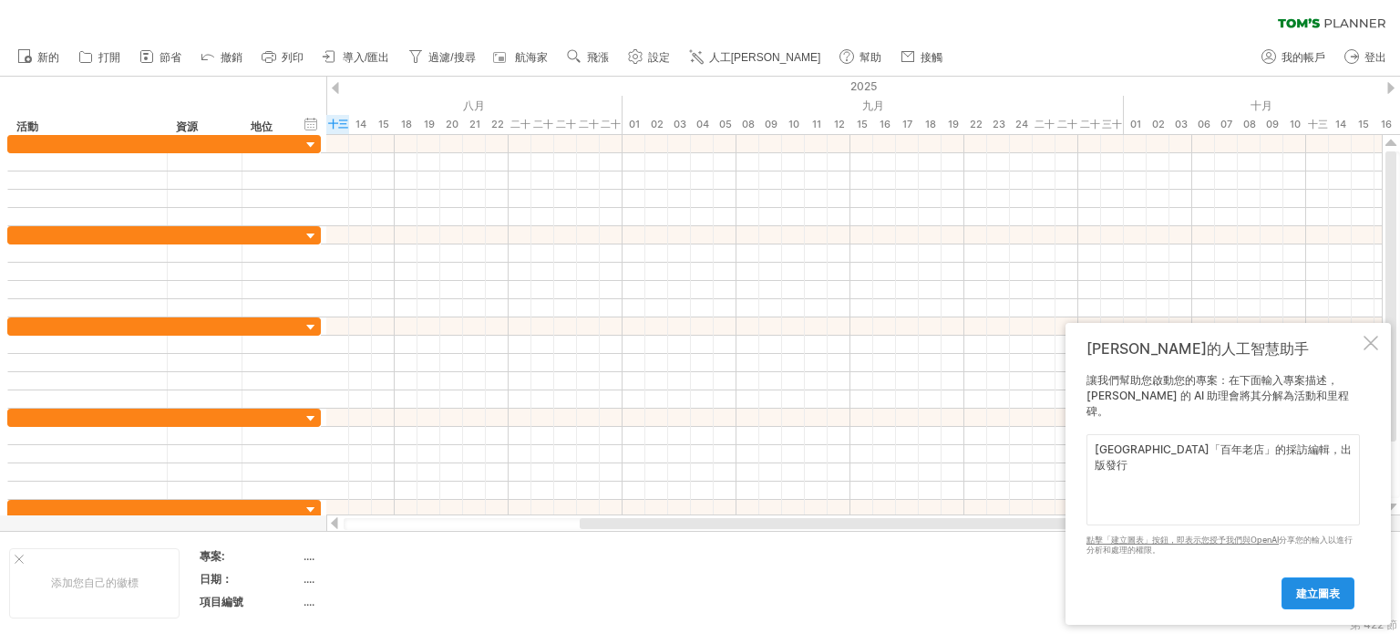  What do you see at coordinates (1112, 124) in the screenshot?
I see `font: 三十` at bounding box center [1112, 124].